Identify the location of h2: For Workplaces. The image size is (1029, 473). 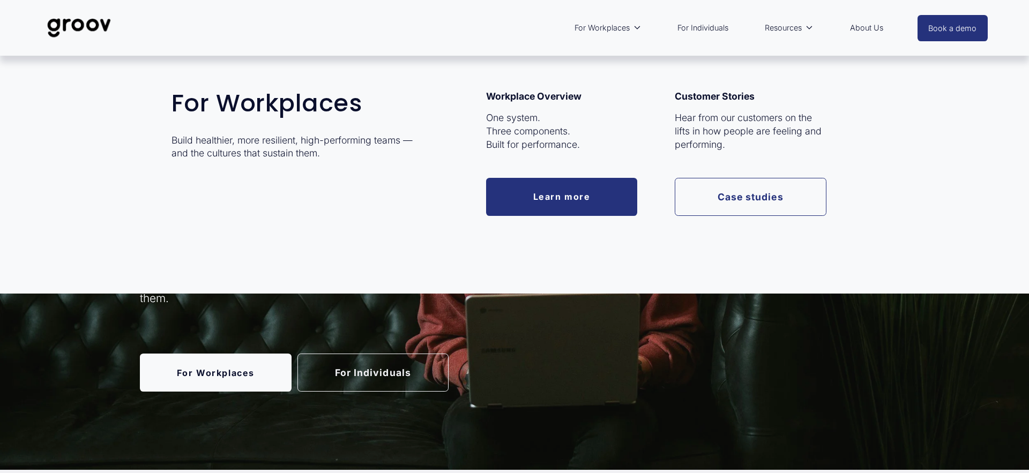
(294, 103).